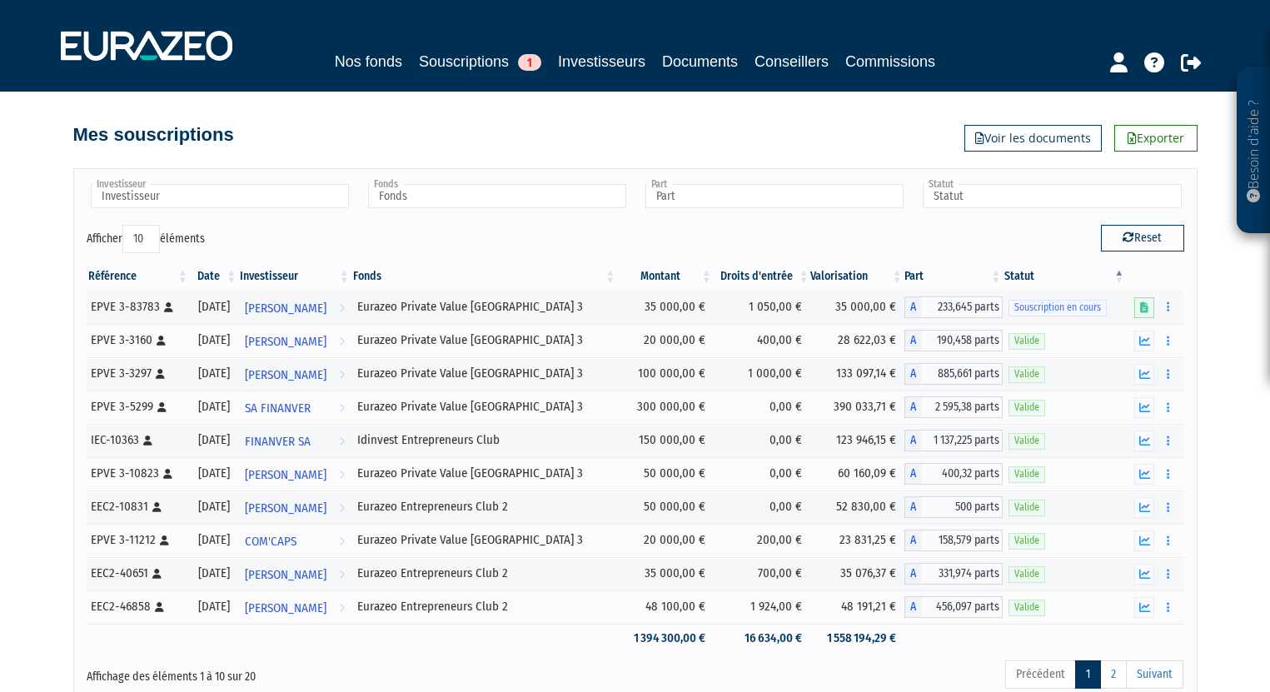  I want to click on a: Conseillers, so click(791, 62).